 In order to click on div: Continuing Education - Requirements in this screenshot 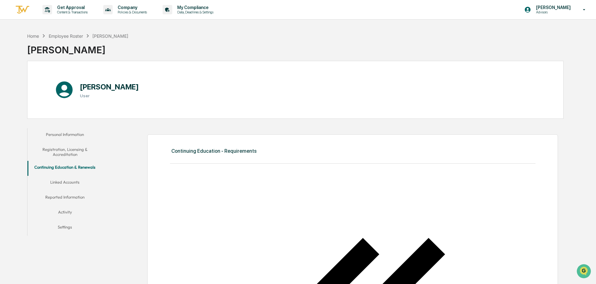, I will do `click(214, 151)`.